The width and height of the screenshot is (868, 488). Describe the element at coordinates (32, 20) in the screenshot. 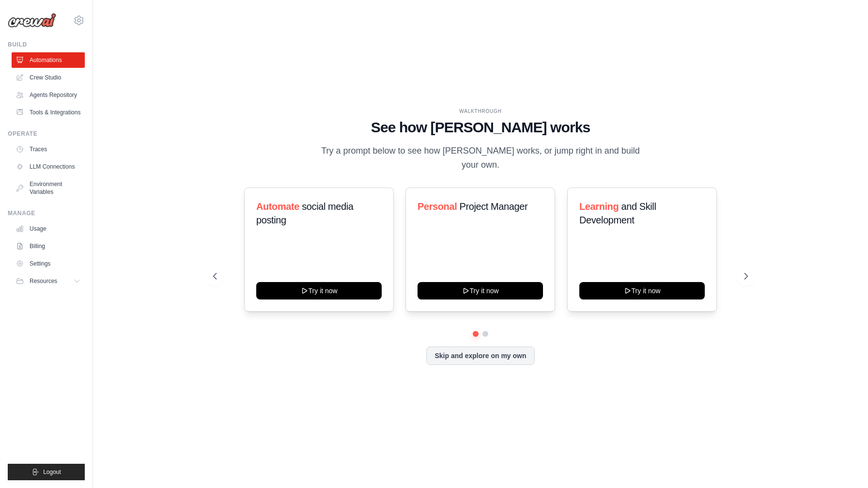

I see `img: Logo` at that location.